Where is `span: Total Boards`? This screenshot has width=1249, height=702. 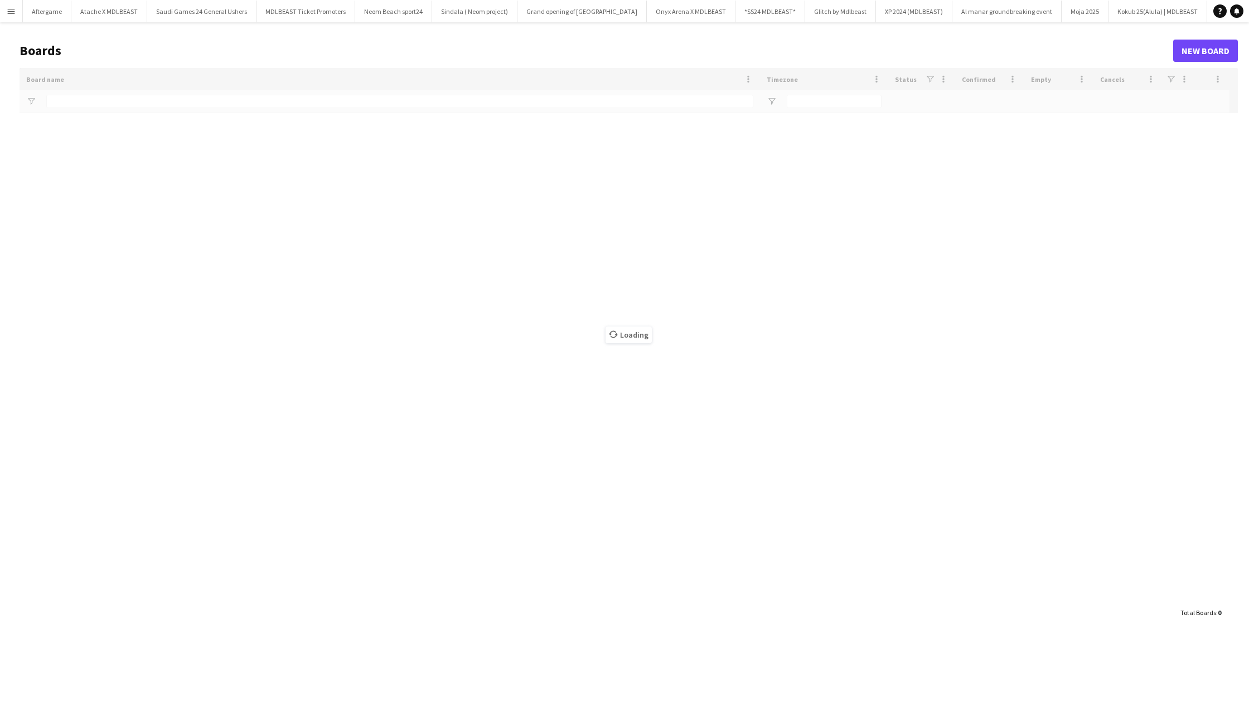
span: Total Boards is located at coordinates (1198, 613).